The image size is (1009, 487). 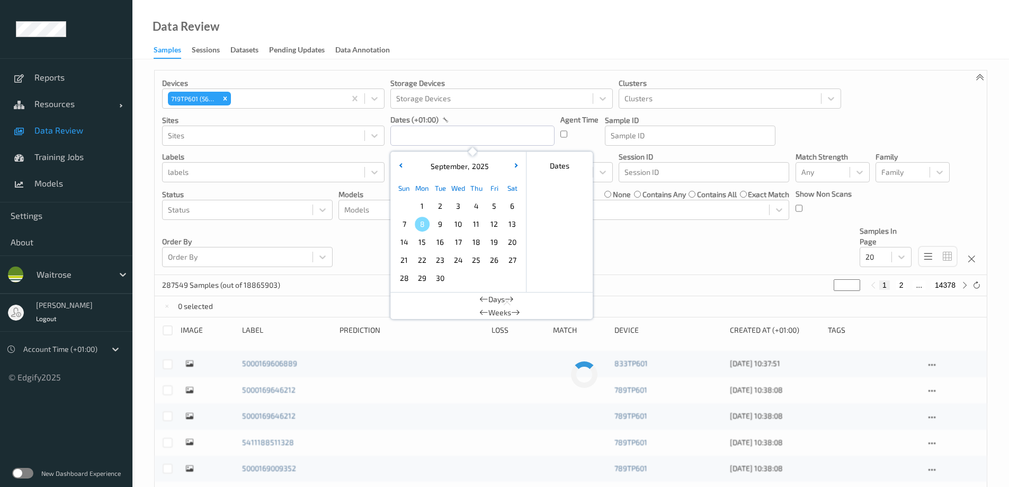 I want to click on div: Choose Sunday September 28 of 2025, so click(x=404, y=278).